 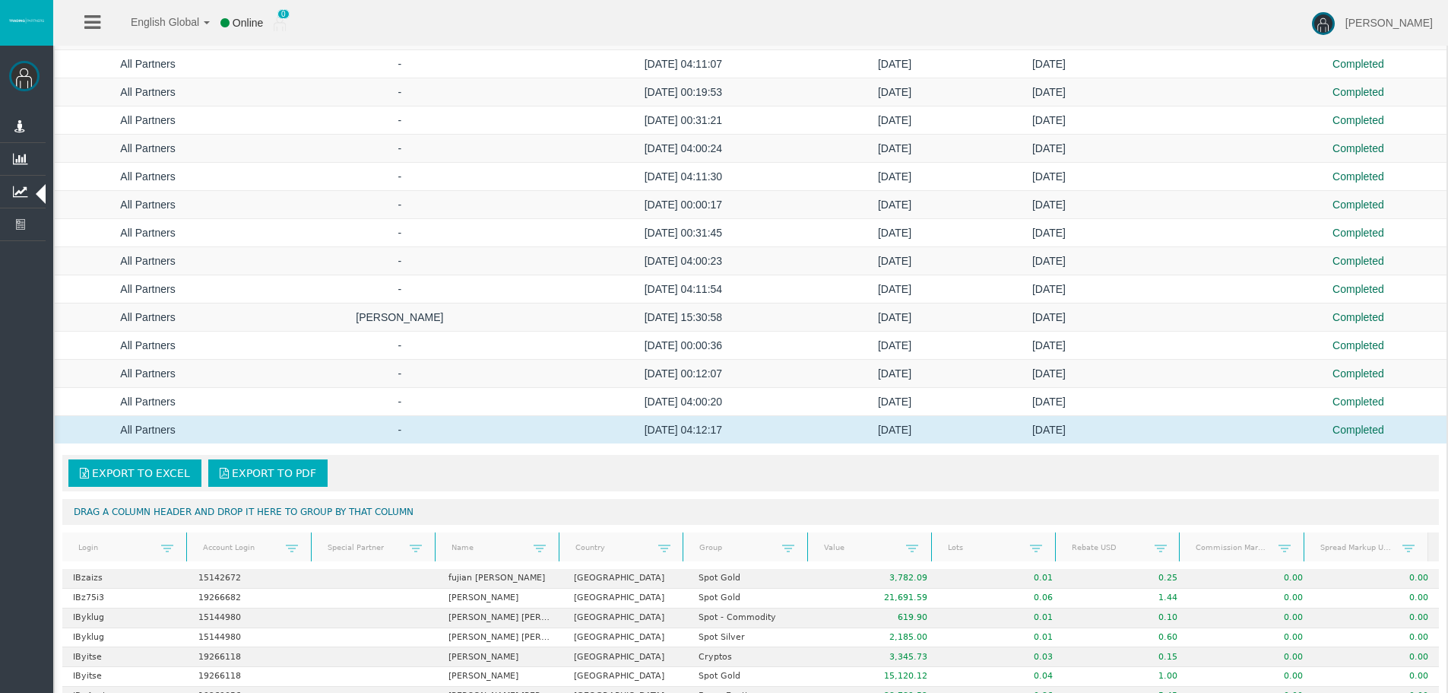 I want to click on span: Export to Excel, so click(x=141, y=473).